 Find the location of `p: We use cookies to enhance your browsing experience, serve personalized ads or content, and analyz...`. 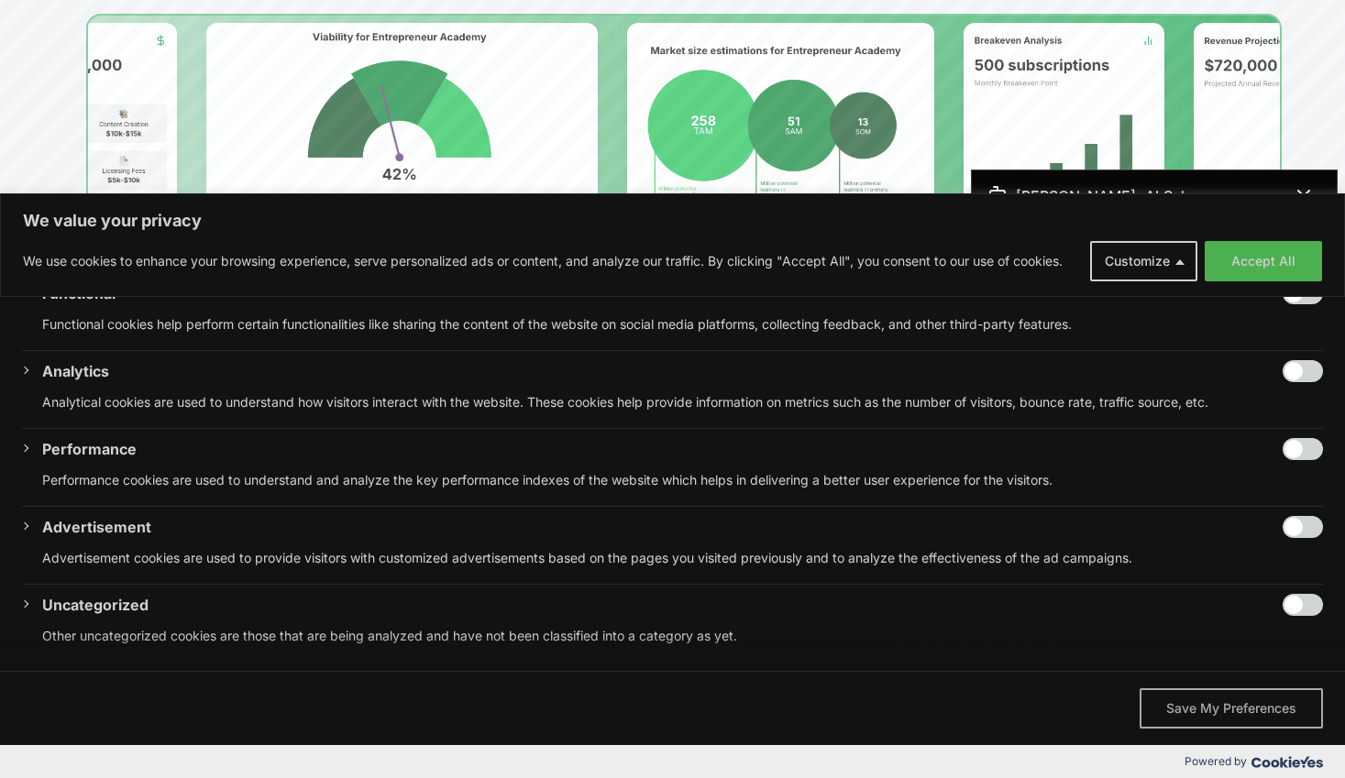

p: We use cookies to enhance your browsing experience, serve personalized ads or content, and analyz... is located at coordinates (543, 261).